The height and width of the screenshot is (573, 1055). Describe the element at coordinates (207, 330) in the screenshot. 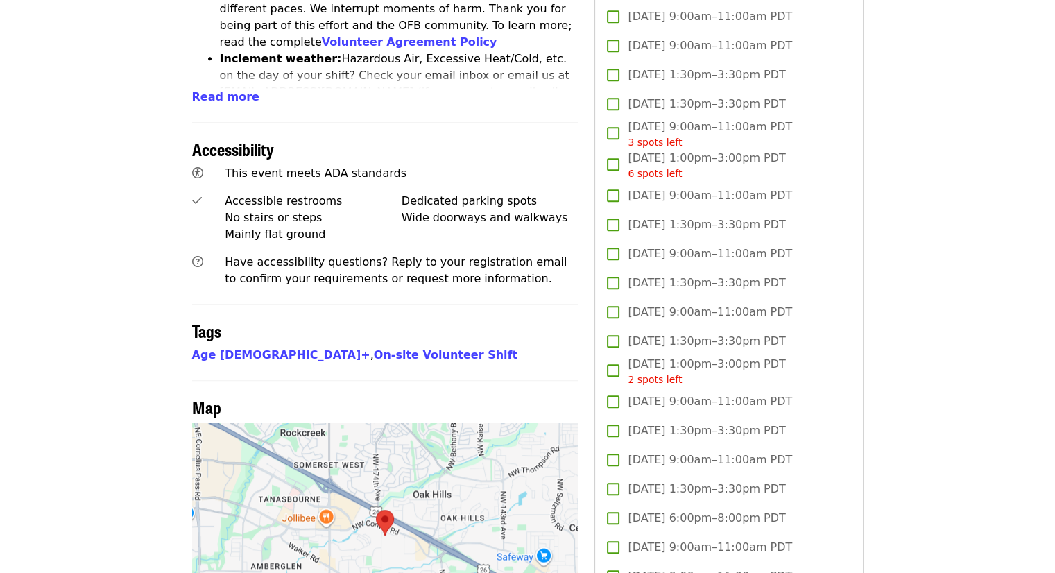

I see `span: Tags` at that location.